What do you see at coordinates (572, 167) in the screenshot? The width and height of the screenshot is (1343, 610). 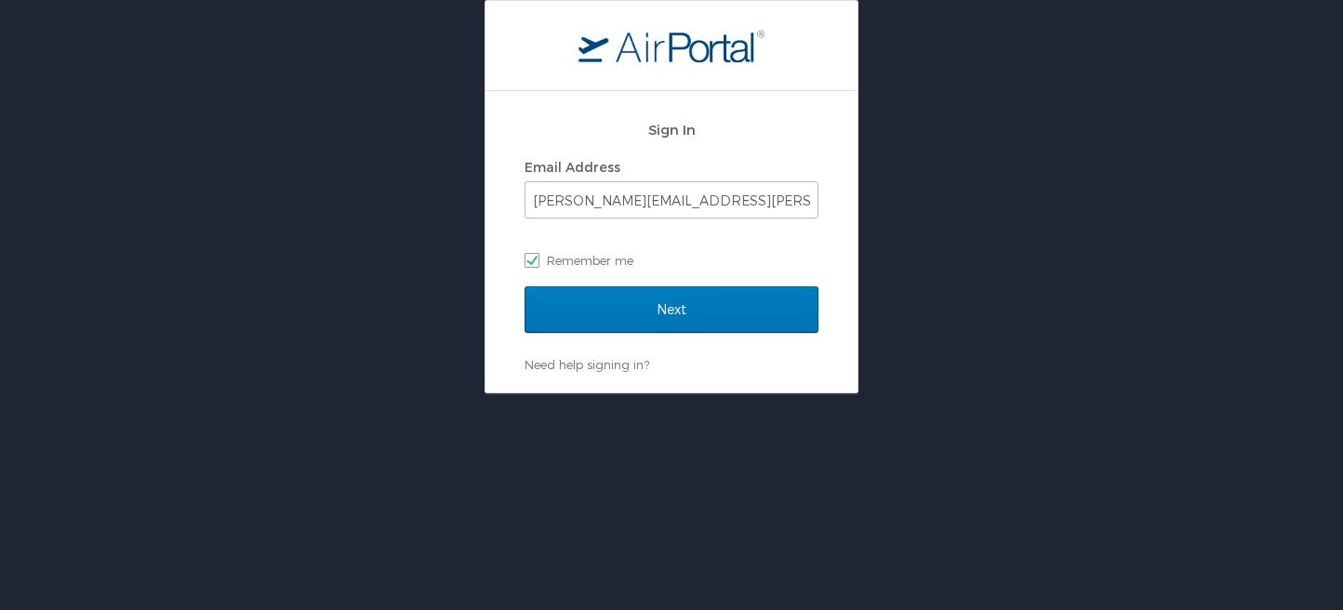 I see `label: Email Address` at bounding box center [572, 167].